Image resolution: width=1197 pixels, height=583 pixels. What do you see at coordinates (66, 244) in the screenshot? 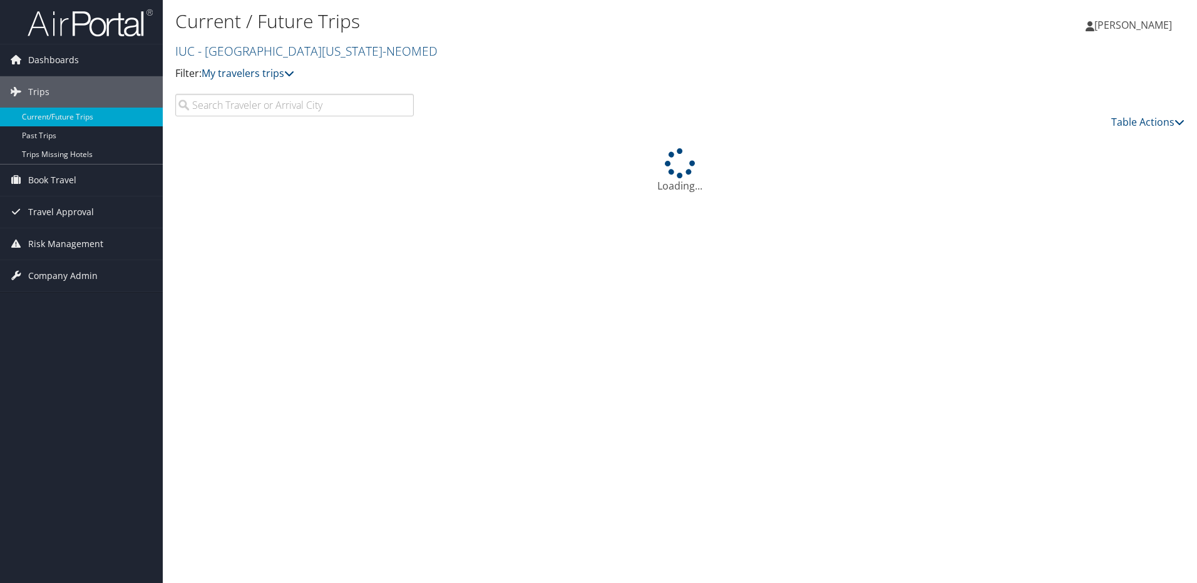
I see `span: Risk Management` at bounding box center [66, 244].